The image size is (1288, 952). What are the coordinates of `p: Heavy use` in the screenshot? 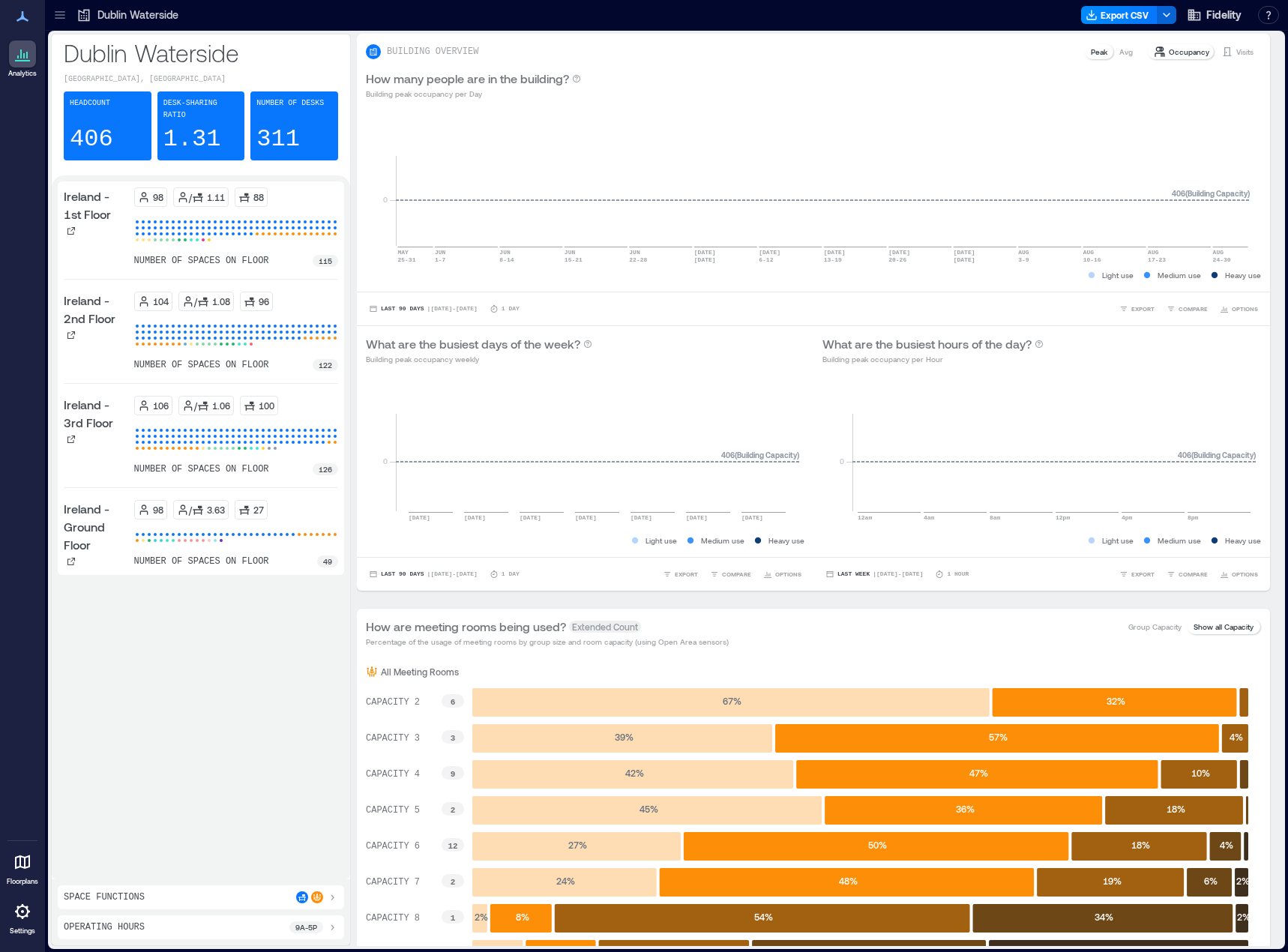 It's located at (1242, 275).